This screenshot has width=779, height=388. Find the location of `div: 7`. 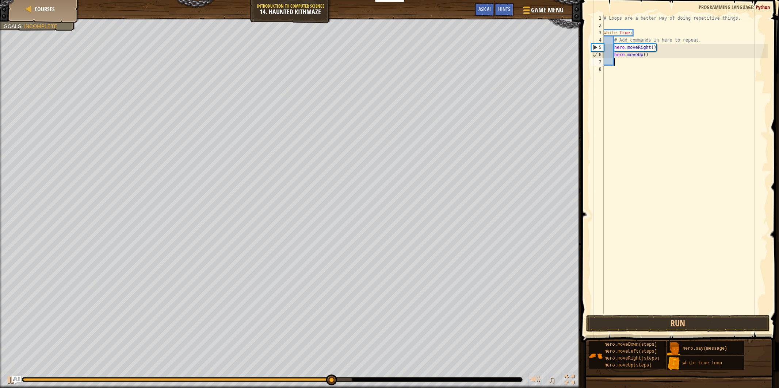

div: 7 is located at coordinates (597, 62).